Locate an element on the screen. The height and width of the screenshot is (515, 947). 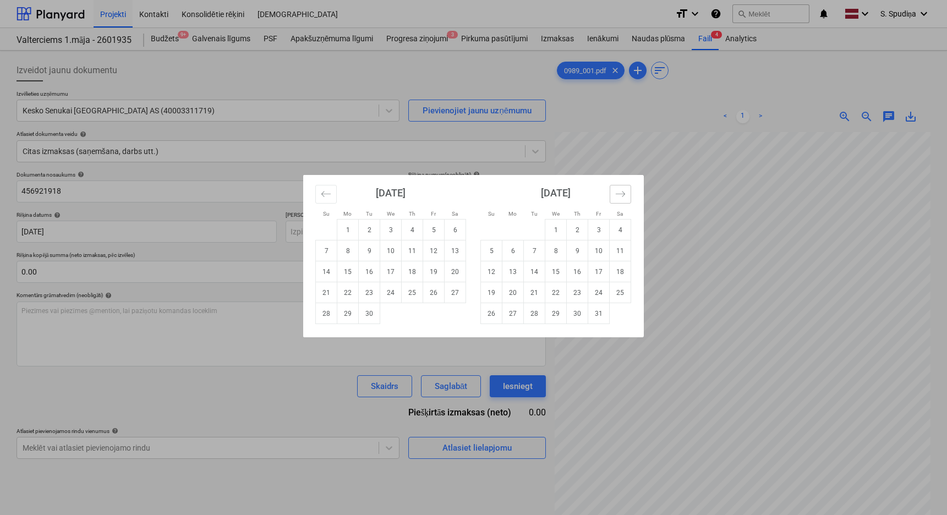
td: Saturday, October 25, 2025 is located at coordinates (620, 293).